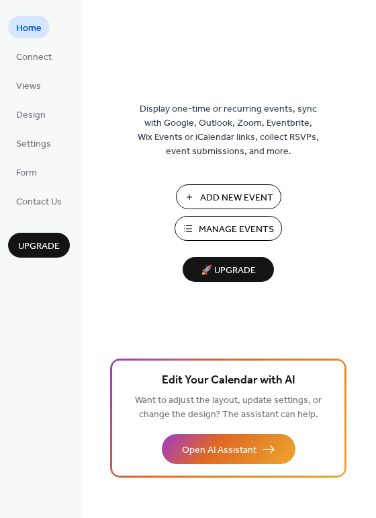 The height and width of the screenshot is (518, 376). What do you see at coordinates (34, 144) in the screenshot?
I see `span: Settings` at bounding box center [34, 144].